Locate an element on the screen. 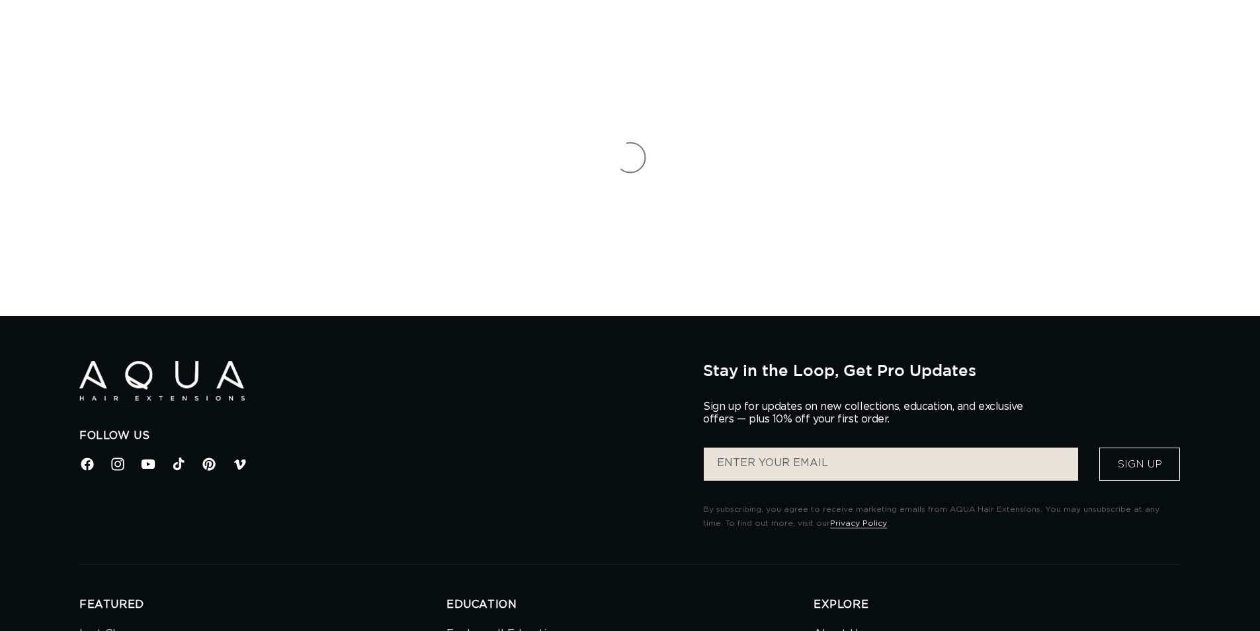  h2: FEATURED is located at coordinates (263, 604).